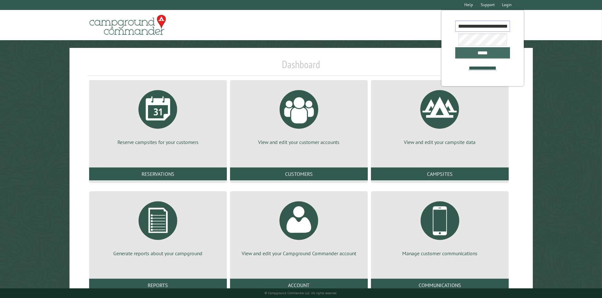  I want to click on a: Reports, so click(158, 285).